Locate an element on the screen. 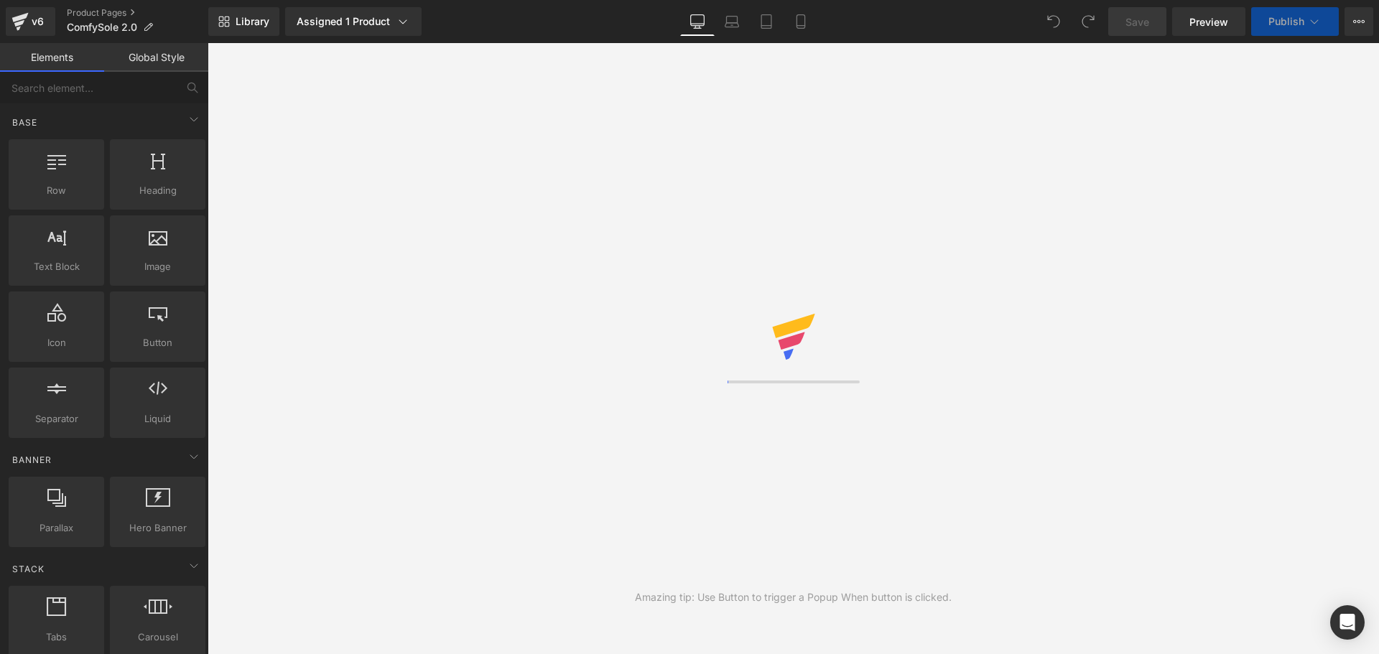 The width and height of the screenshot is (1379, 654). a: Desktop is located at coordinates (697, 22).